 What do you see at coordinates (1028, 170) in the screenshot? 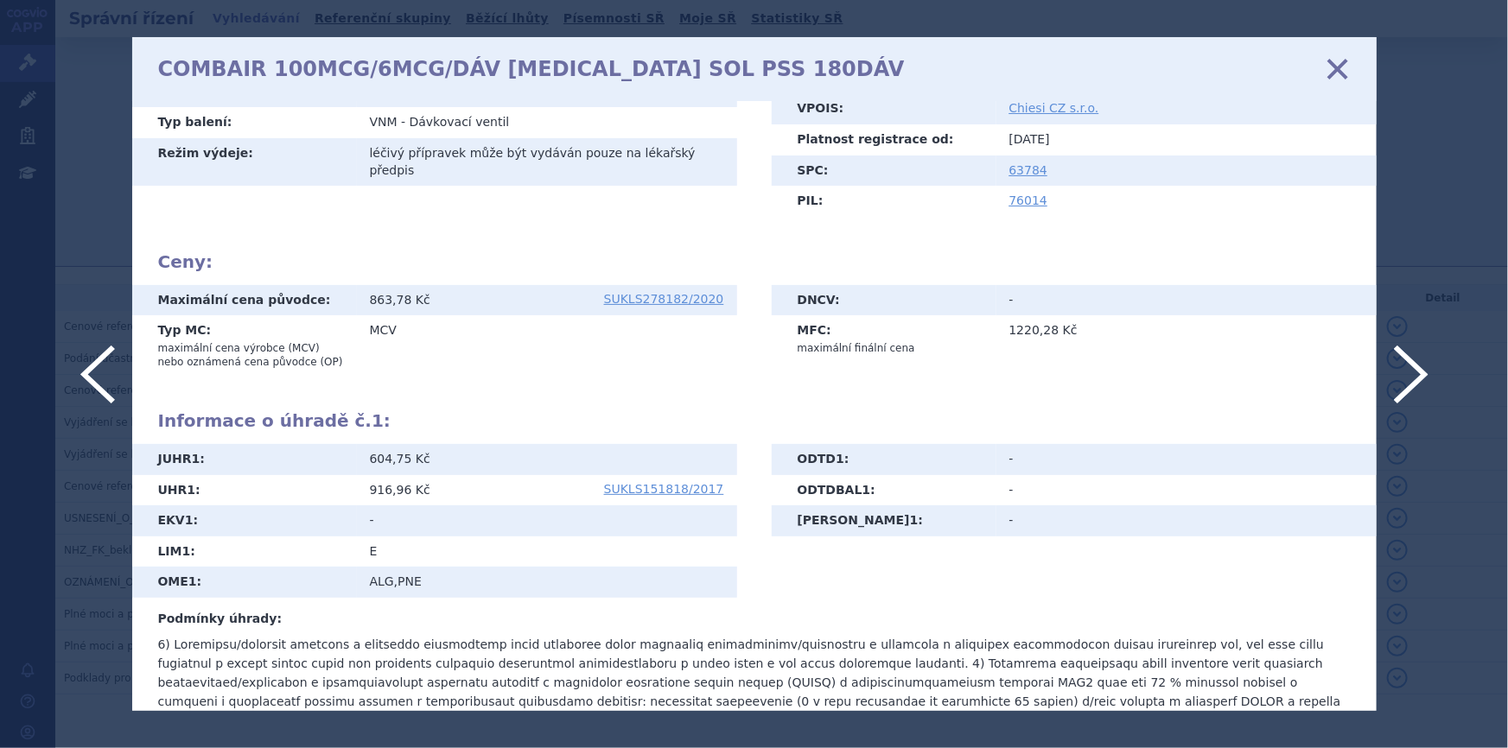
I see `a: 63784` at bounding box center [1028, 170].